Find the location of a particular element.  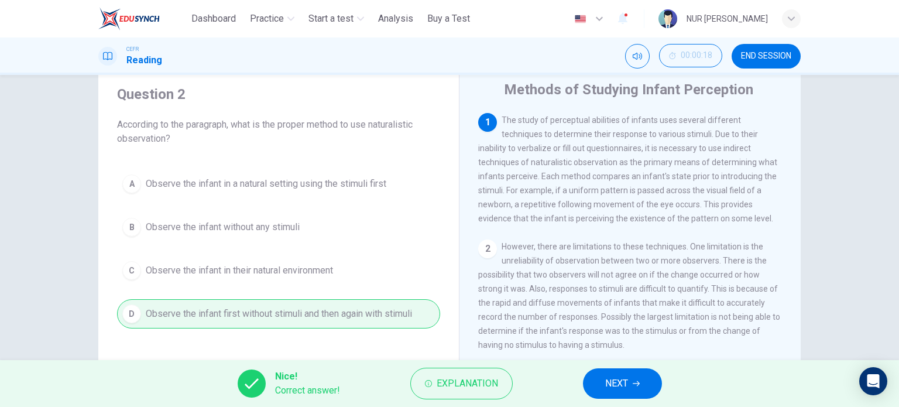

span: The study of perceptual abilities of infants uses several different techniques to determine their... is located at coordinates (627, 169).